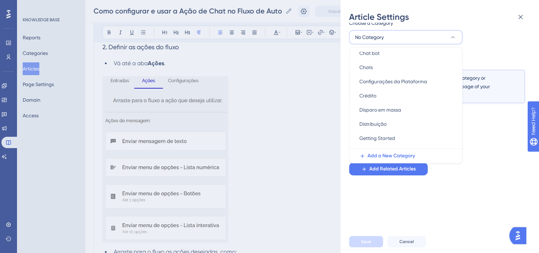  What do you see at coordinates (408, 156) in the screenshot?
I see `button: Add a New Category` at bounding box center [408, 156].